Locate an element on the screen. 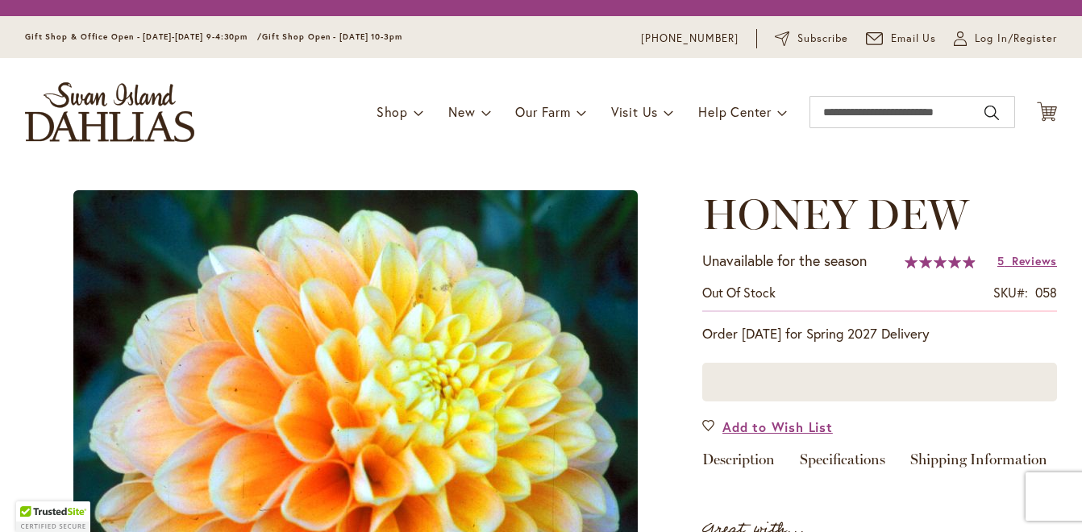  span: Shop is located at coordinates (392, 111).